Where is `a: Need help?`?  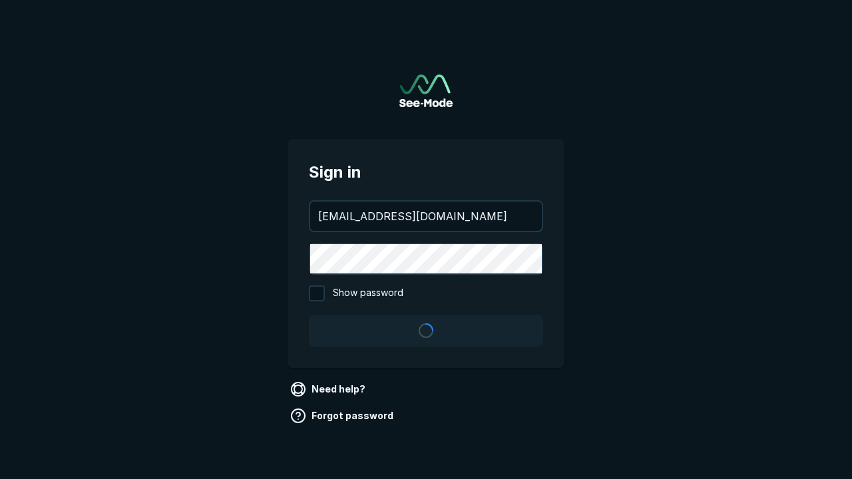
a: Need help? is located at coordinates (329, 389).